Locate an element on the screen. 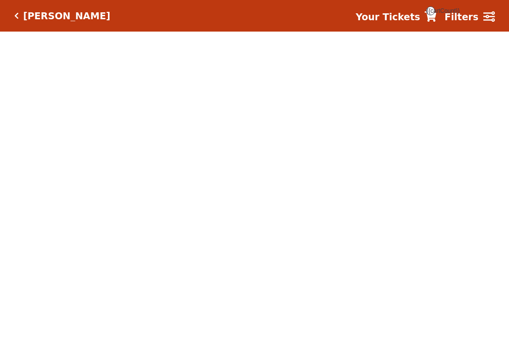 This screenshot has width=509, height=338. strong: Filters is located at coordinates (462, 17).